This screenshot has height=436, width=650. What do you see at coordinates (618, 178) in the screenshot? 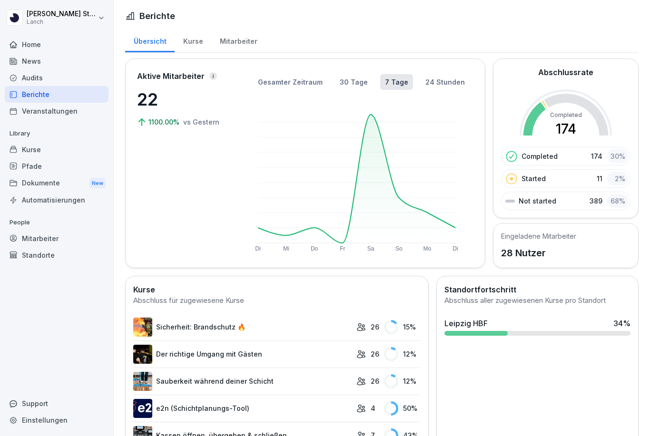
I see `div: 2 %` at bounding box center [618, 178].